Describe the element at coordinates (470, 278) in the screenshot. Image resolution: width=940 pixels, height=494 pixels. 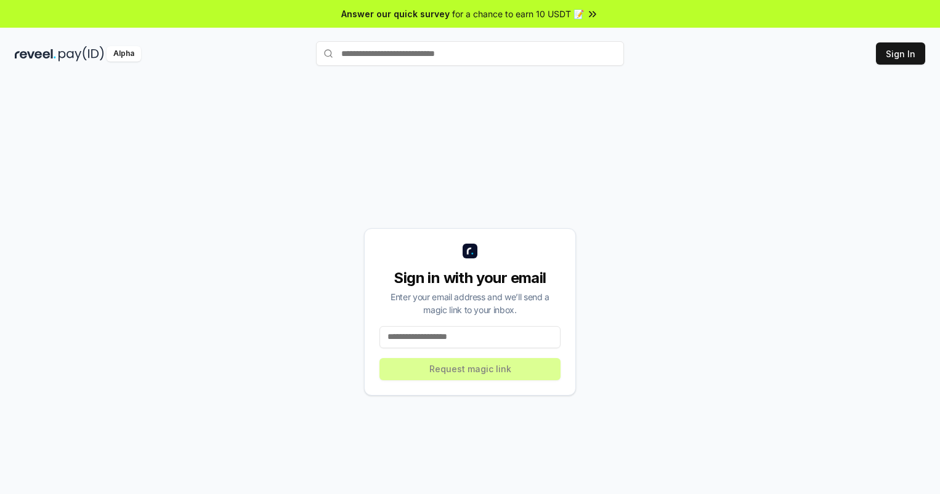
I see `div: Sign in with your email` at that location.